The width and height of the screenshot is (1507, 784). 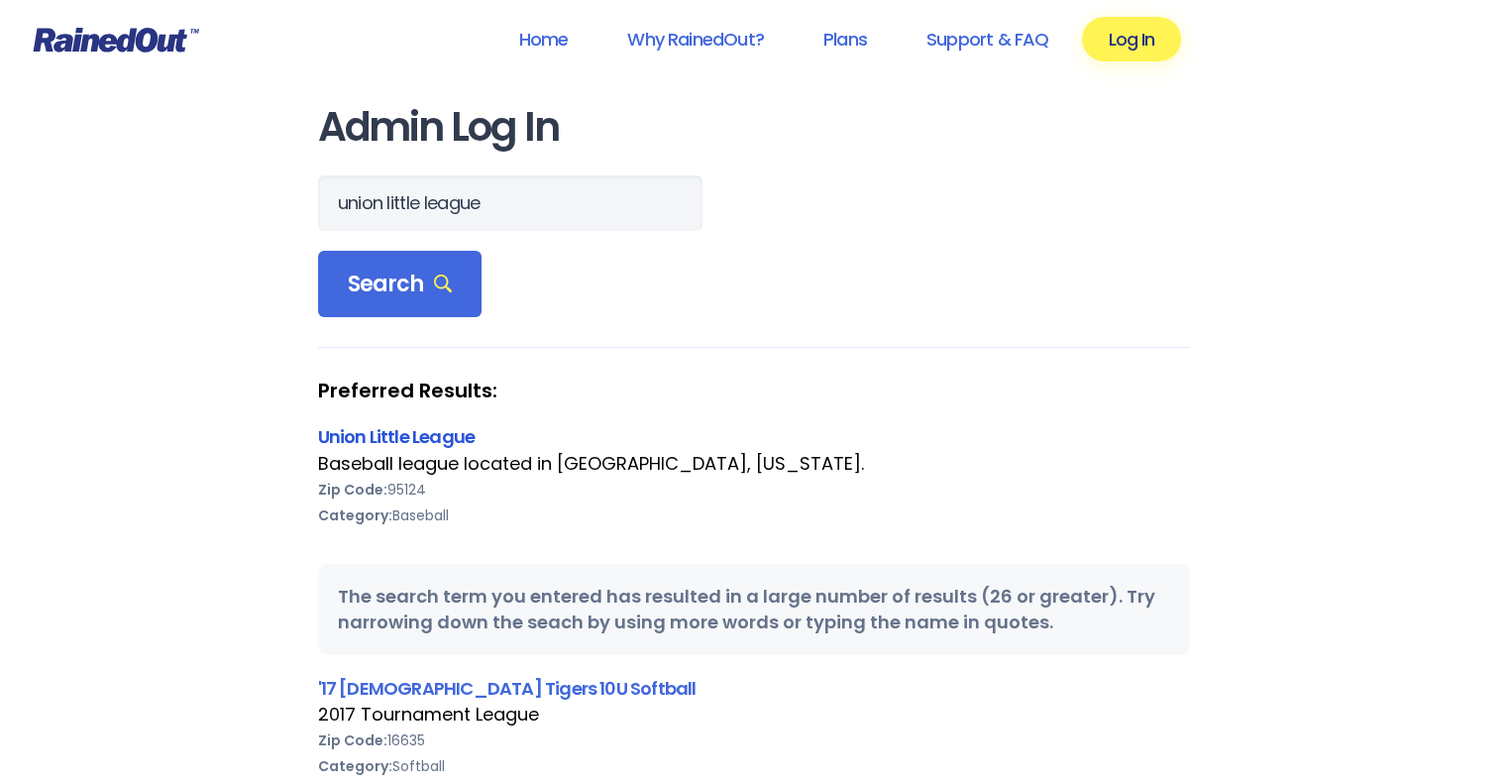 What do you see at coordinates (987, 39) in the screenshot?
I see `a: Support & FAQ` at bounding box center [987, 39].